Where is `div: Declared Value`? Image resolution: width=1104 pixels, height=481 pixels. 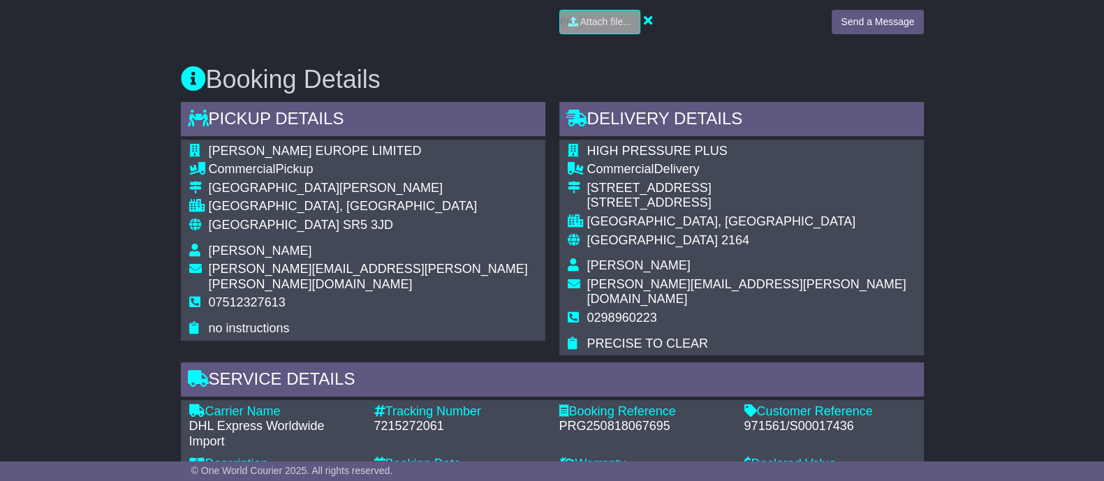 div: Declared Value is located at coordinates (829, 464).